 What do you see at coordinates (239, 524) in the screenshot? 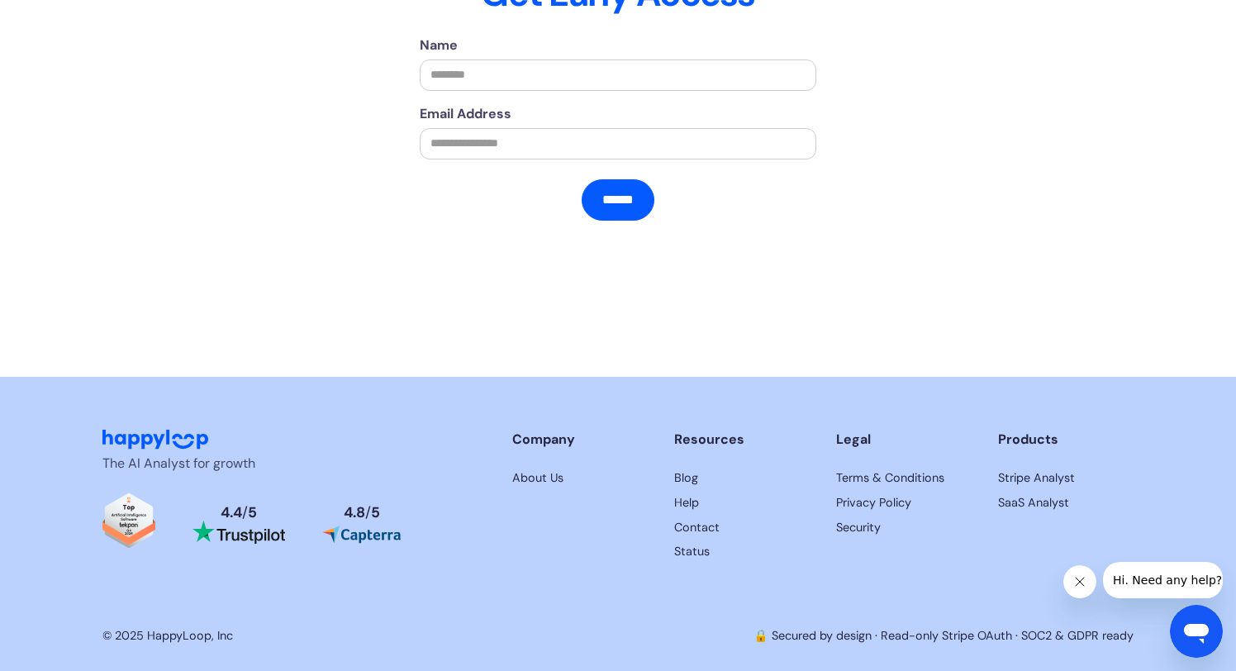
I see `a: Read reviews about HappyLoop on Trustpilot` at bounding box center [239, 524].